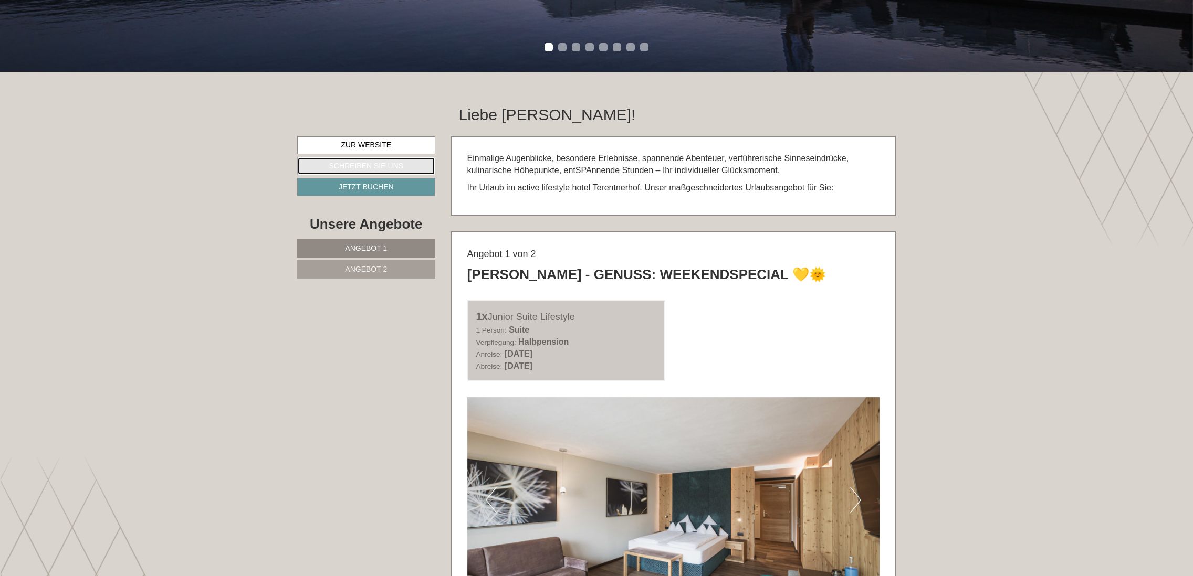 The height and width of the screenshot is (576, 1193). Describe the element at coordinates (673, 188) in the screenshot. I see `p: Ihr Urlaub im active lifestyle hotel Terentnerhof. Unser maßgeschneidertes Urlaubsangebot für Sie:` at that location.